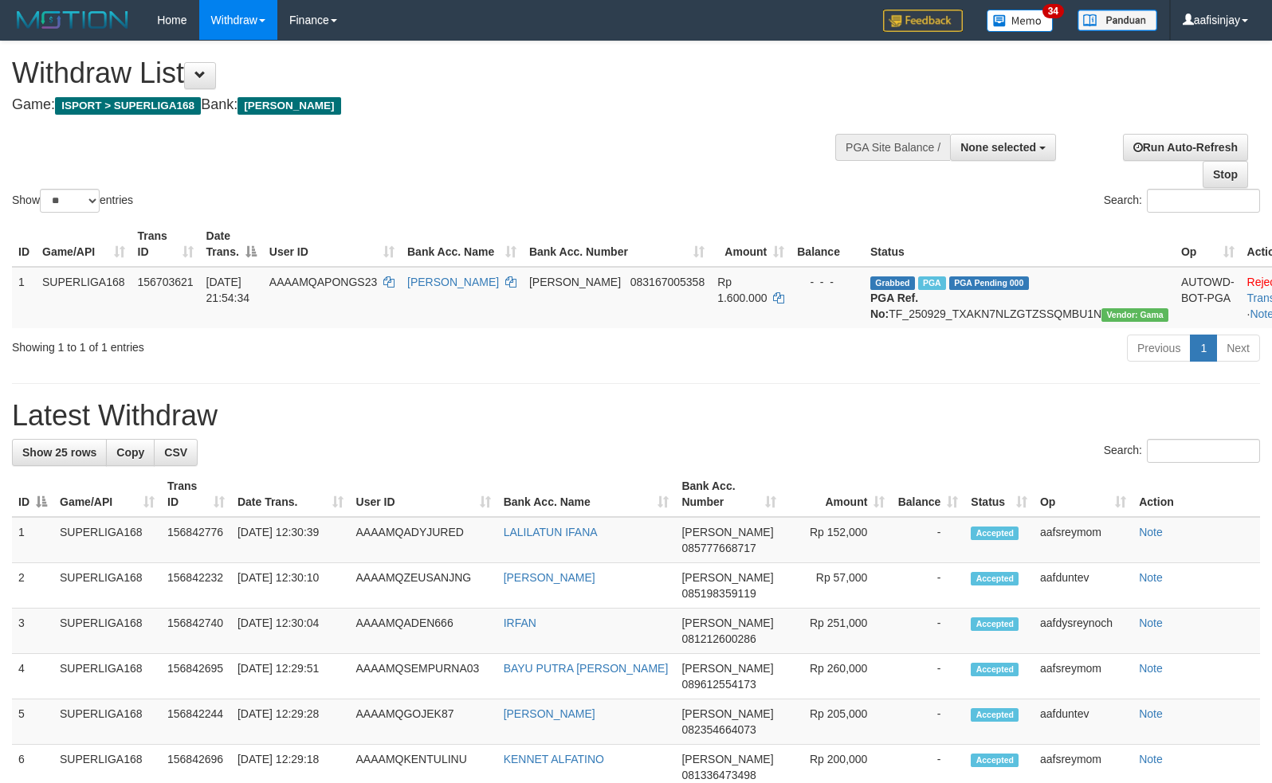 The height and width of the screenshot is (783, 1272). I want to click on td: aafduntev, so click(1083, 722).